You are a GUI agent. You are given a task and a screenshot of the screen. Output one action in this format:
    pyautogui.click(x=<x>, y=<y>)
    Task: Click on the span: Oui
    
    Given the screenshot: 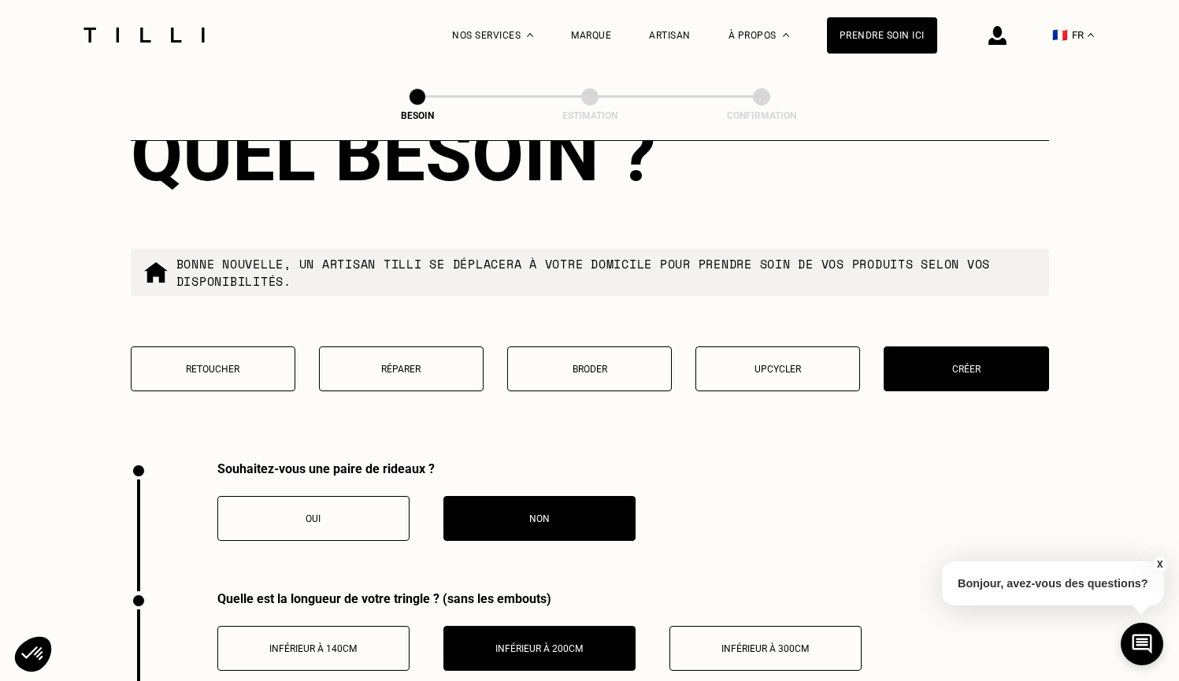 What is the action you would take?
    pyautogui.click(x=313, y=519)
    